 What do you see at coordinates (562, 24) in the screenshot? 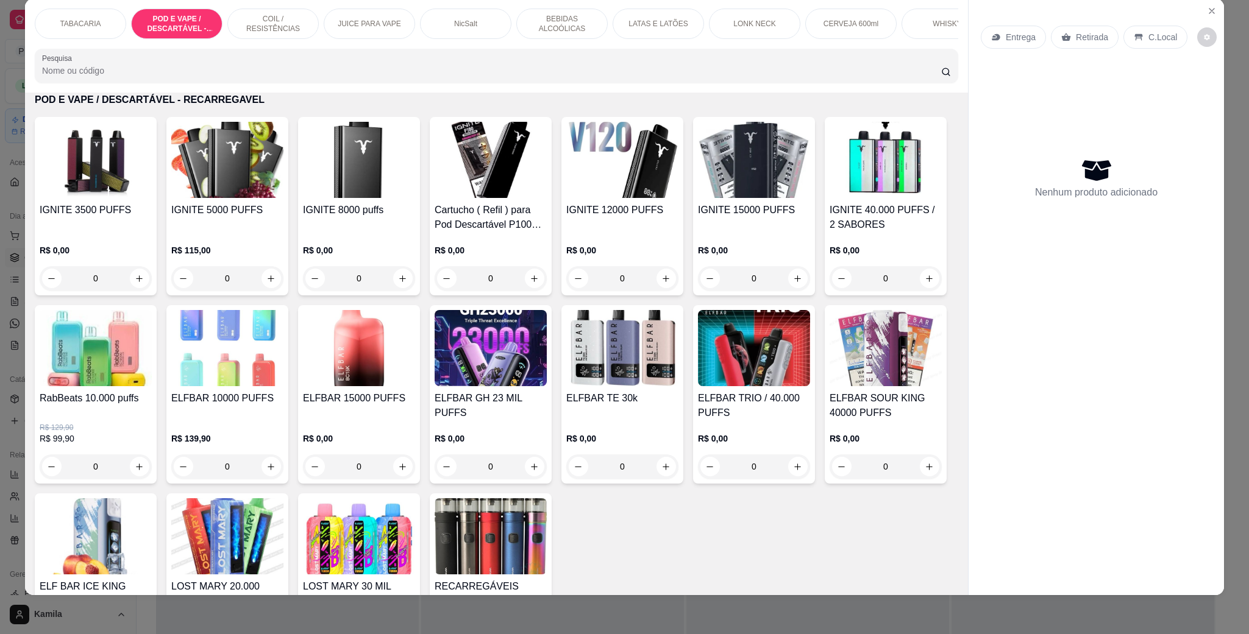
I see `p: BEBIDAS ALCOÓLICAS` at bounding box center [562, 24].